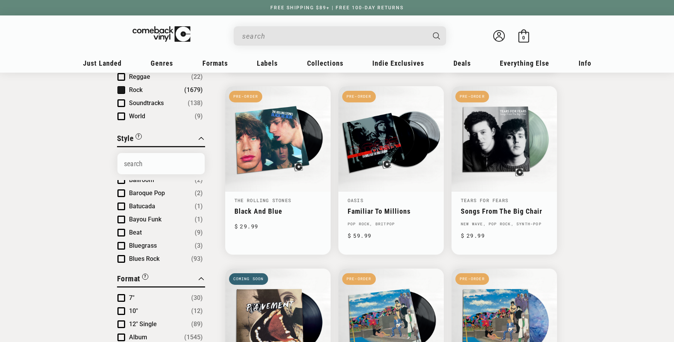  What do you see at coordinates (194, 337) in the screenshot?
I see `span: Number of products: (1545)` at bounding box center [194, 337].